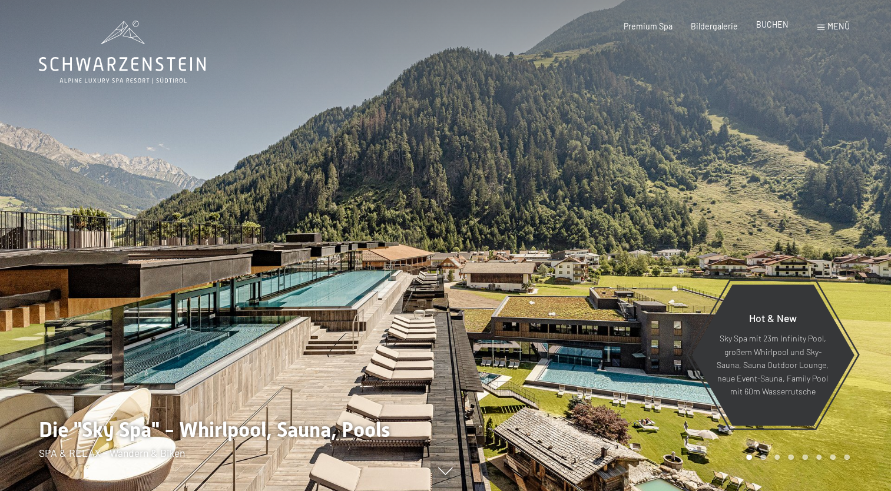 This screenshot has height=491, width=891. Describe the element at coordinates (791, 457) in the screenshot. I see `div: Carousel Page 4` at that location.